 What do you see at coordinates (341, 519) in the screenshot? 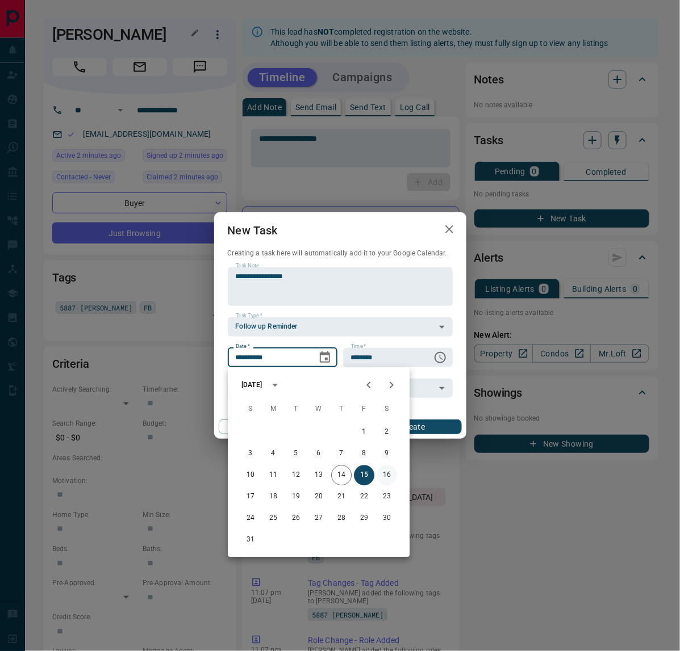
I see `button: 28` at bounding box center [341, 519].